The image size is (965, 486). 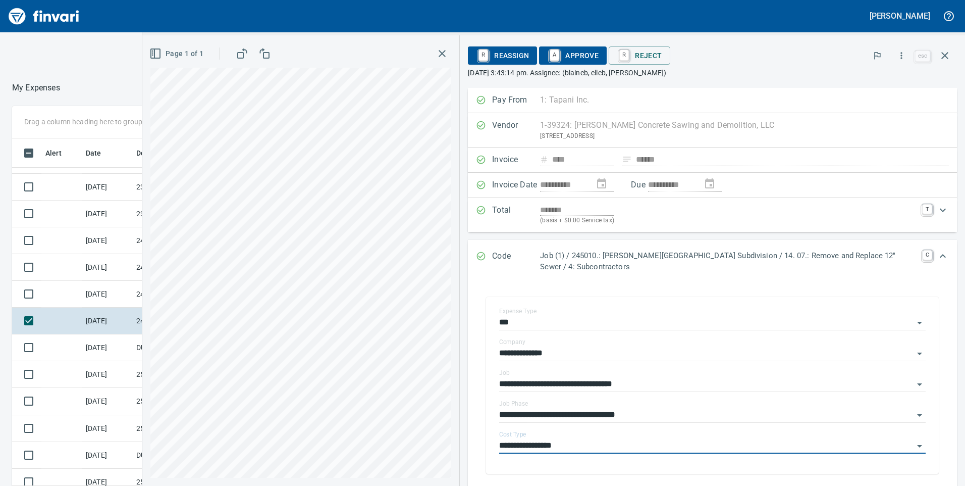 I want to click on a: T, so click(x=927, y=209).